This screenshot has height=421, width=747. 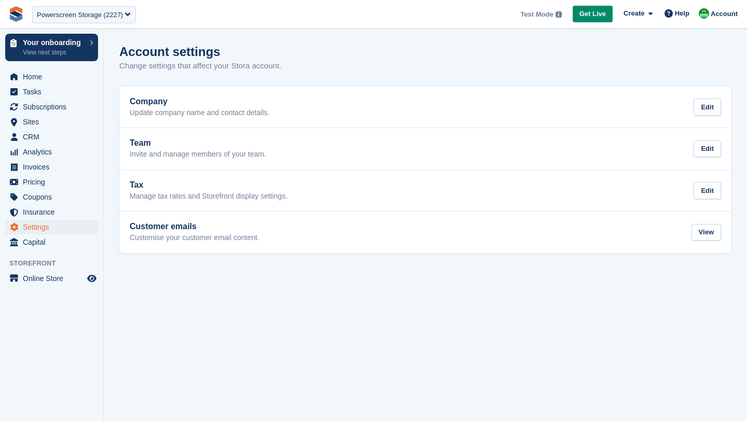 What do you see at coordinates (199, 102) in the screenshot?
I see `h2: Company` at bounding box center [199, 102].